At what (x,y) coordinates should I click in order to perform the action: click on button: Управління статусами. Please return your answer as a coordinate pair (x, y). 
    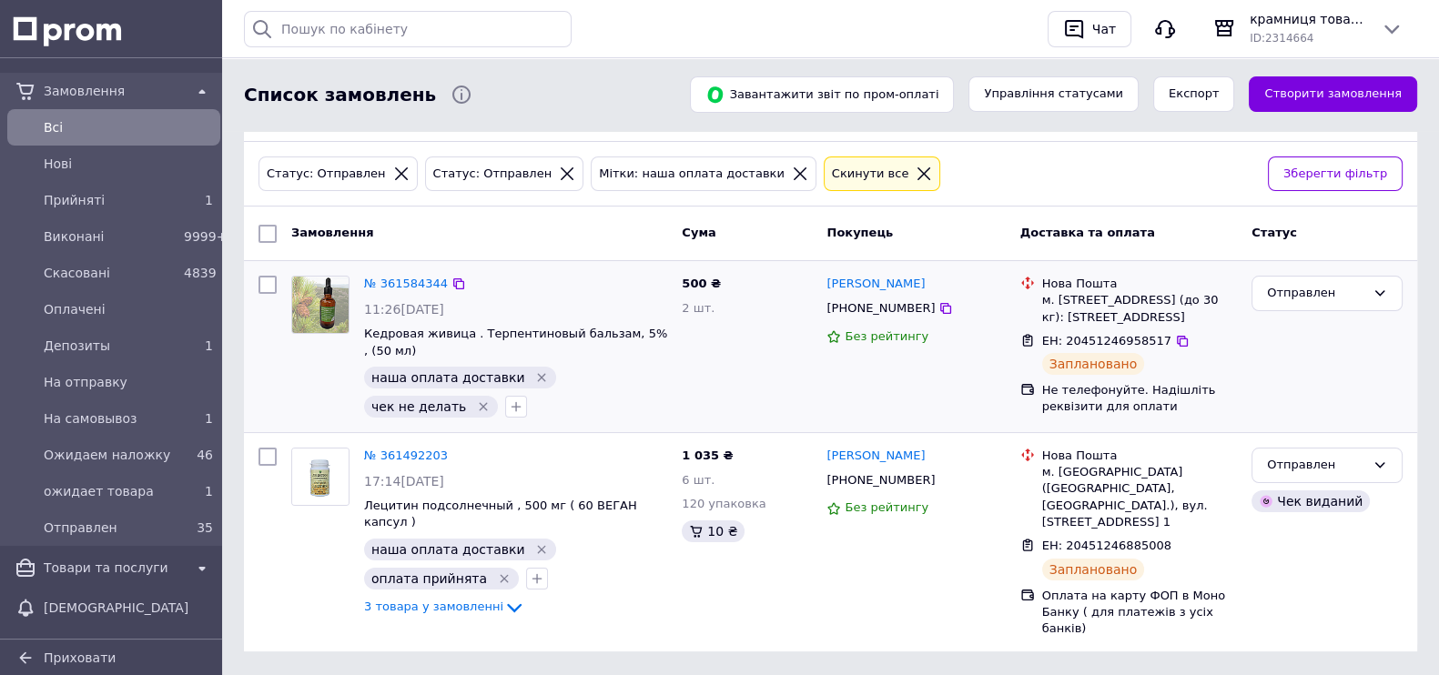
    Looking at the image, I should click on (1053, 94).